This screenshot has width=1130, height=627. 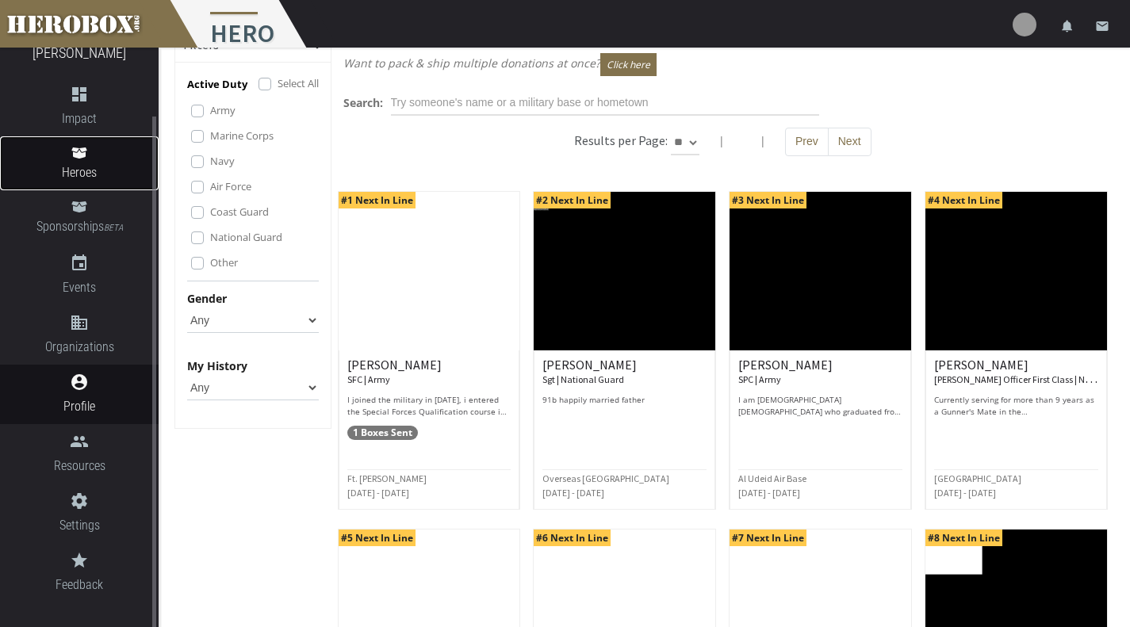 What do you see at coordinates (222, 161) in the screenshot?
I see `label: Navy` at bounding box center [222, 161].